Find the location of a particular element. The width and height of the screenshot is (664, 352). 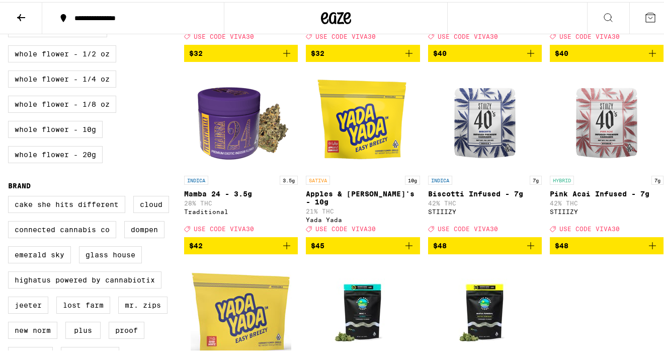

p: Pink Acai Infused - 7g is located at coordinates (607, 192).